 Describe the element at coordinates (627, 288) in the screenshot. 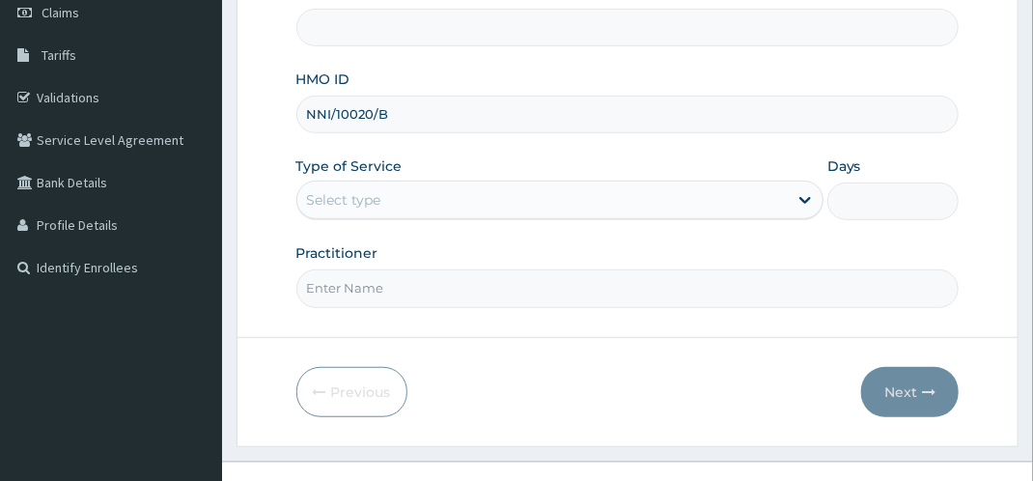

I see `input: Enter Name` at that location.